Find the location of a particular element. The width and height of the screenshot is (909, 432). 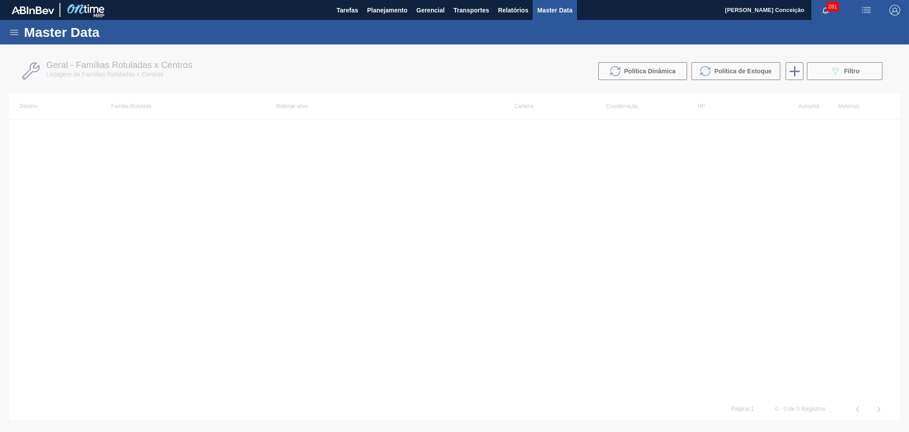

button: Notificações is located at coordinates (826, 10).